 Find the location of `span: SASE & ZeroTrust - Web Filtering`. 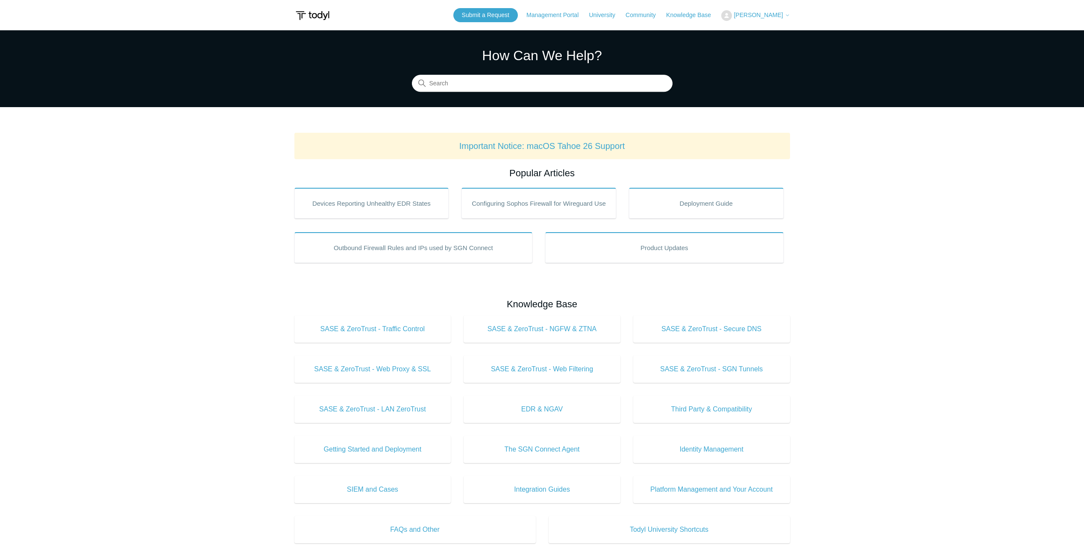

span: SASE & ZeroTrust - Web Filtering is located at coordinates (542, 370).